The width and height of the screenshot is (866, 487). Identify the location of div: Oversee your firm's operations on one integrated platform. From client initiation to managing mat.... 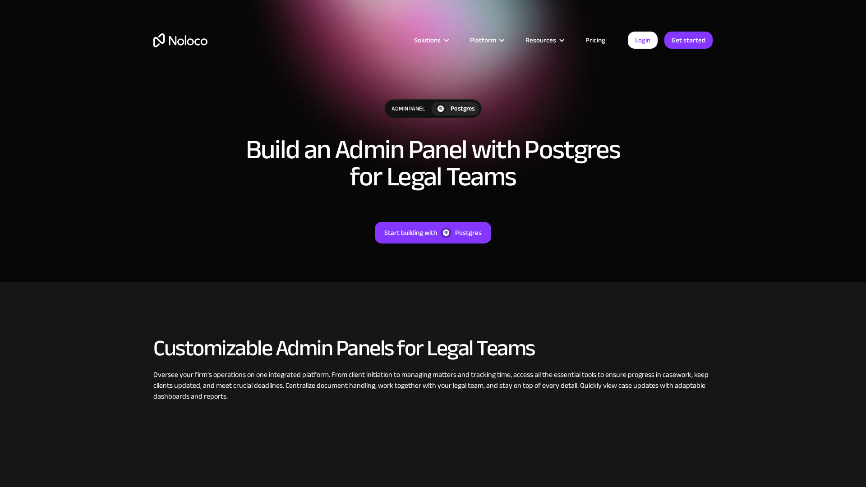
(433, 386).